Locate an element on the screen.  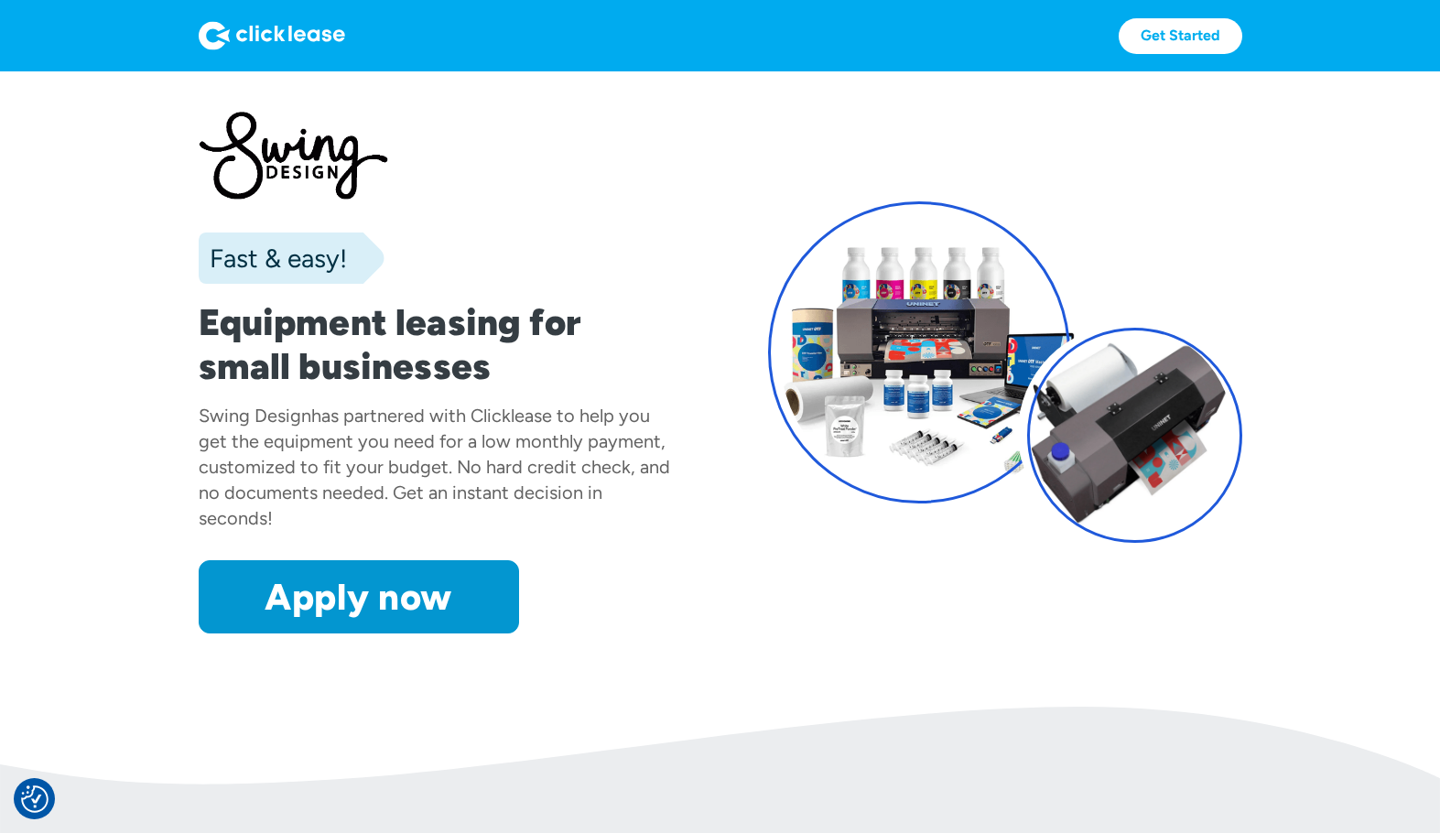
div: Fast & easy! is located at coordinates (273, 258).